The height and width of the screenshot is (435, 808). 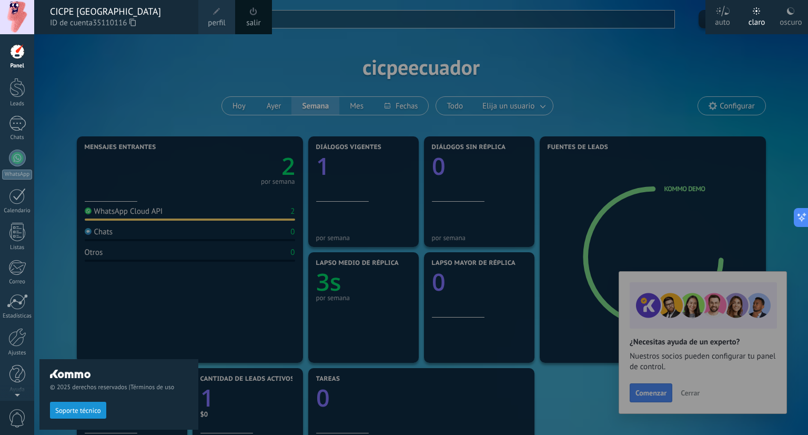 What do you see at coordinates (119, 23) in the screenshot?
I see `span: ID de cuenta` at bounding box center [119, 23].